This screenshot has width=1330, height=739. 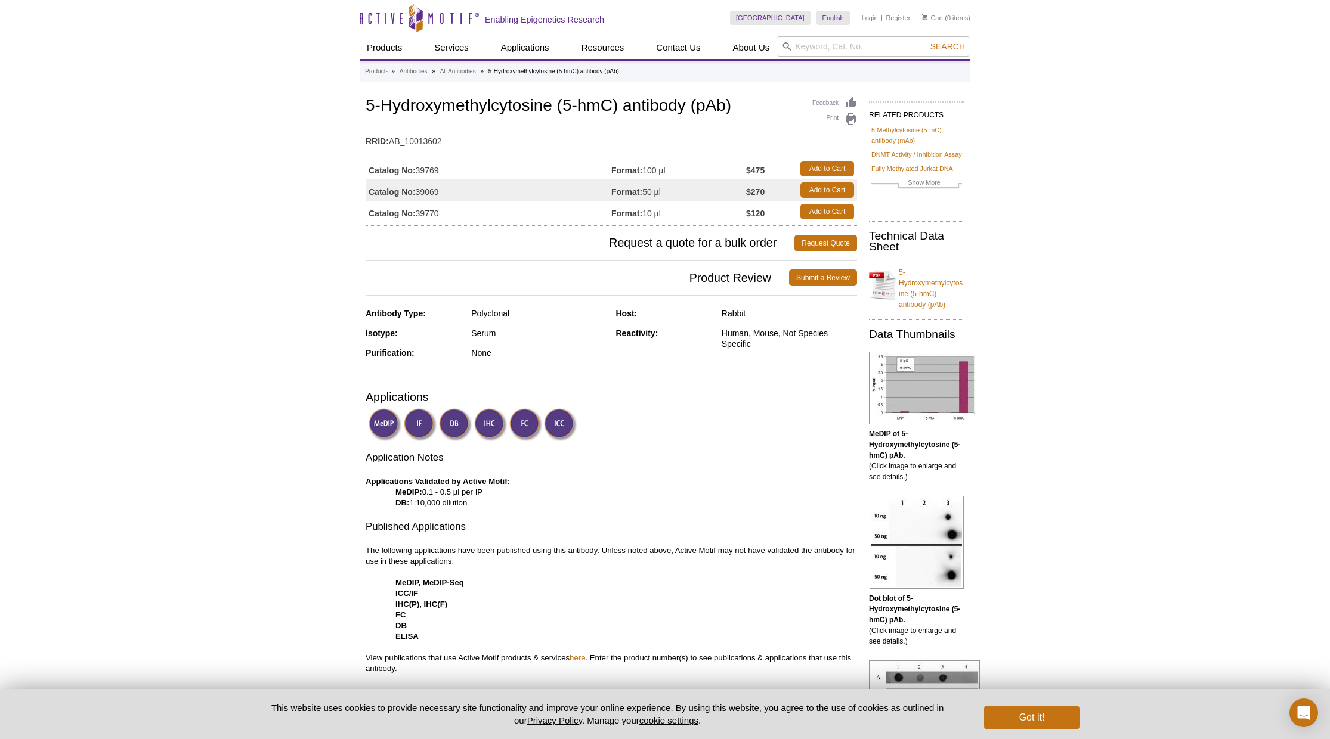 What do you see at coordinates (668, 720) in the screenshot?
I see `button: cookie settings` at bounding box center [668, 720].